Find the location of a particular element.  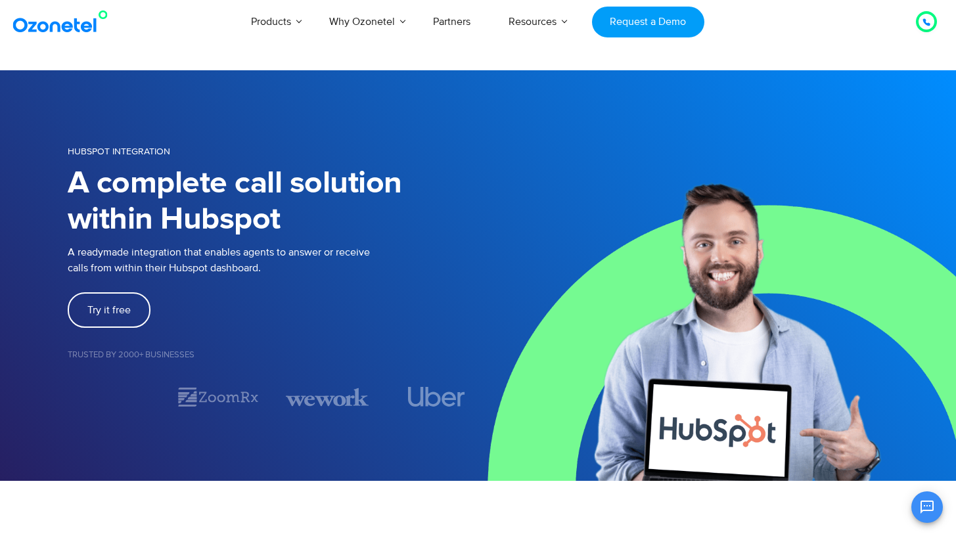

img: wework is located at coordinates (327, 397).